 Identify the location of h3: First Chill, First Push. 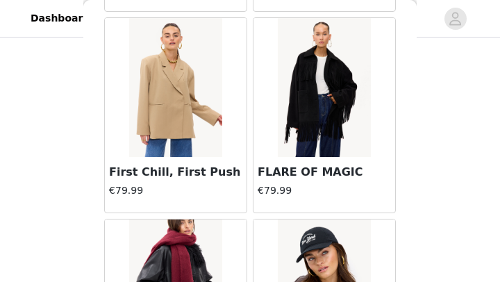
(176, 172).